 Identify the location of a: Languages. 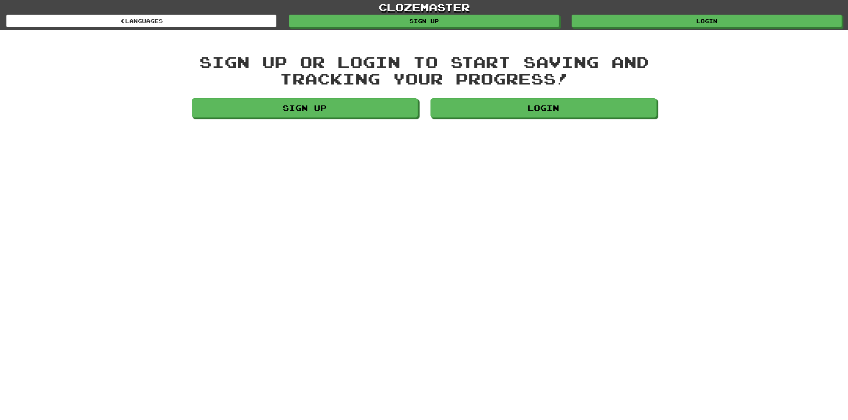
(141, 21).